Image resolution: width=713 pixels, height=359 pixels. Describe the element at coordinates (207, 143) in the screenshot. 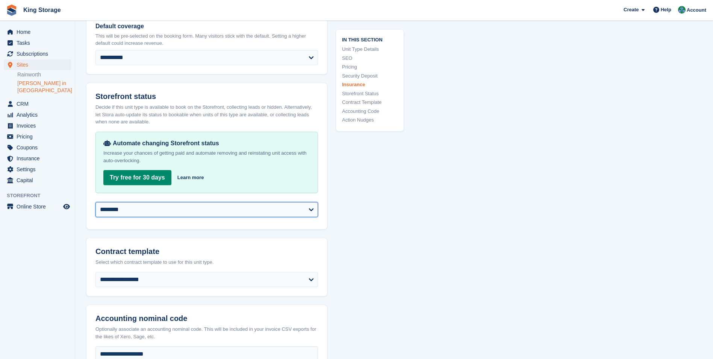

I see `div: Automate changing Storefront status` at that location.